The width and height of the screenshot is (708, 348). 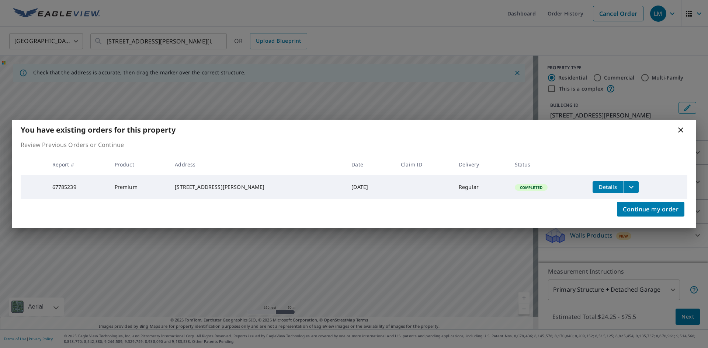 What do you see at coordinates (650, 209) in the screenshot?
I see `span: Continue my order` at bounding box center [650, 209].